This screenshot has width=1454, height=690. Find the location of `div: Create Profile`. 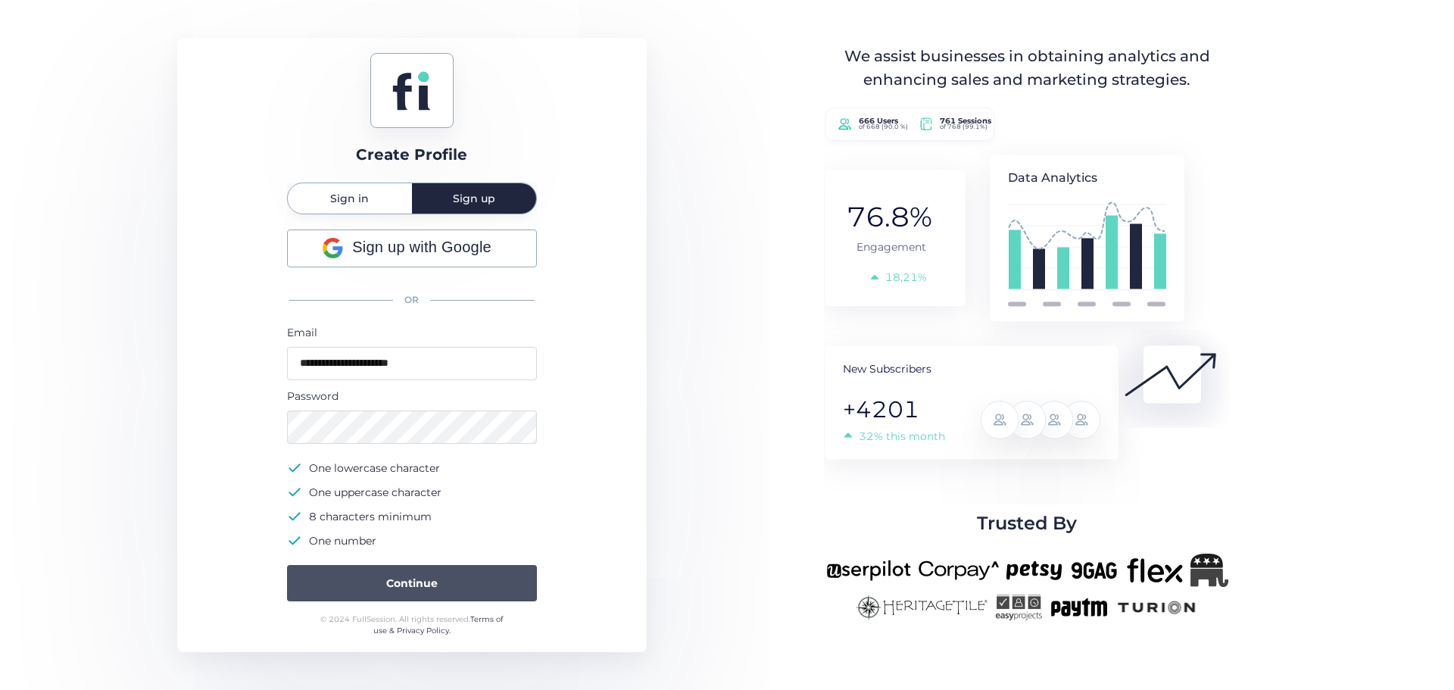

div: Create Profile is located at coordinates (411, 154).